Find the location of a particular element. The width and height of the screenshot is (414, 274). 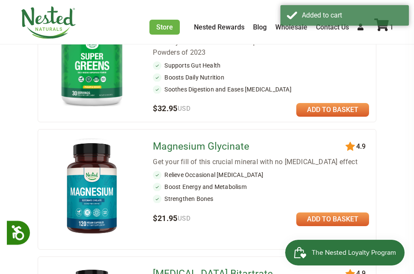

span: $21.95 is located at coordinates (172, 218).